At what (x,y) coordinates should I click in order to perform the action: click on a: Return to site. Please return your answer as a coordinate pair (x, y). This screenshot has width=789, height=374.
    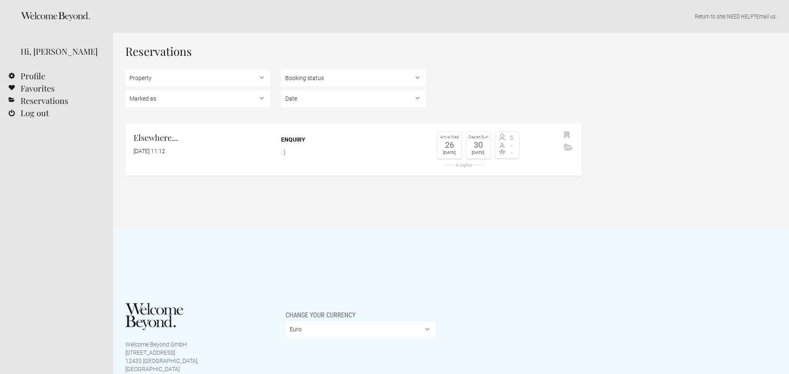
    Looking at the image, I should click on (709, 16).